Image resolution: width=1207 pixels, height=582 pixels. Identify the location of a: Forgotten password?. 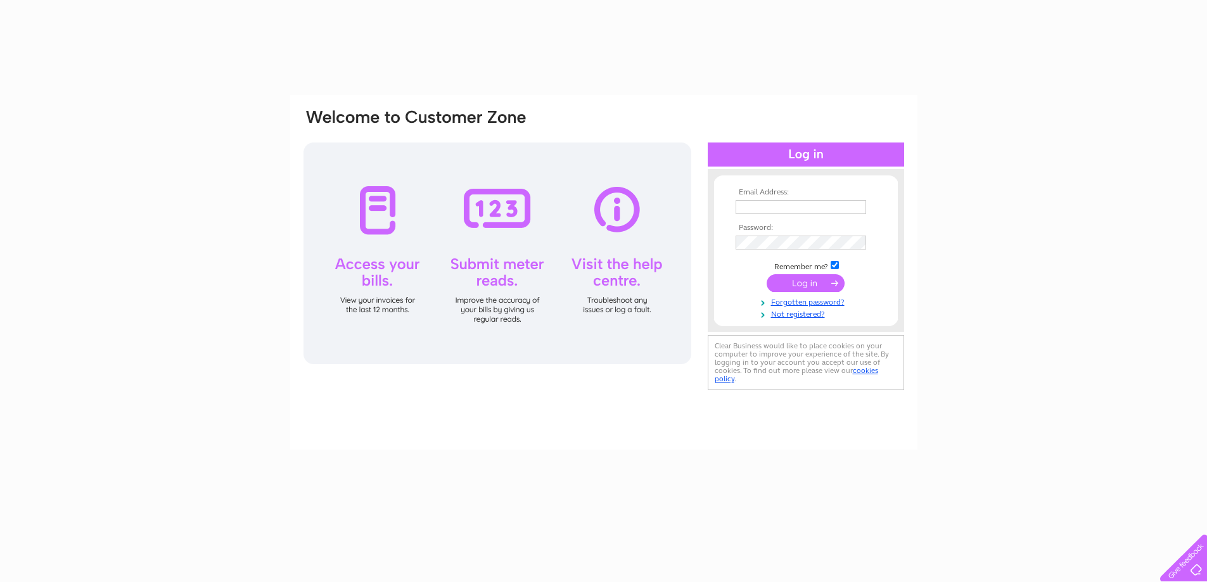
(807, 301).